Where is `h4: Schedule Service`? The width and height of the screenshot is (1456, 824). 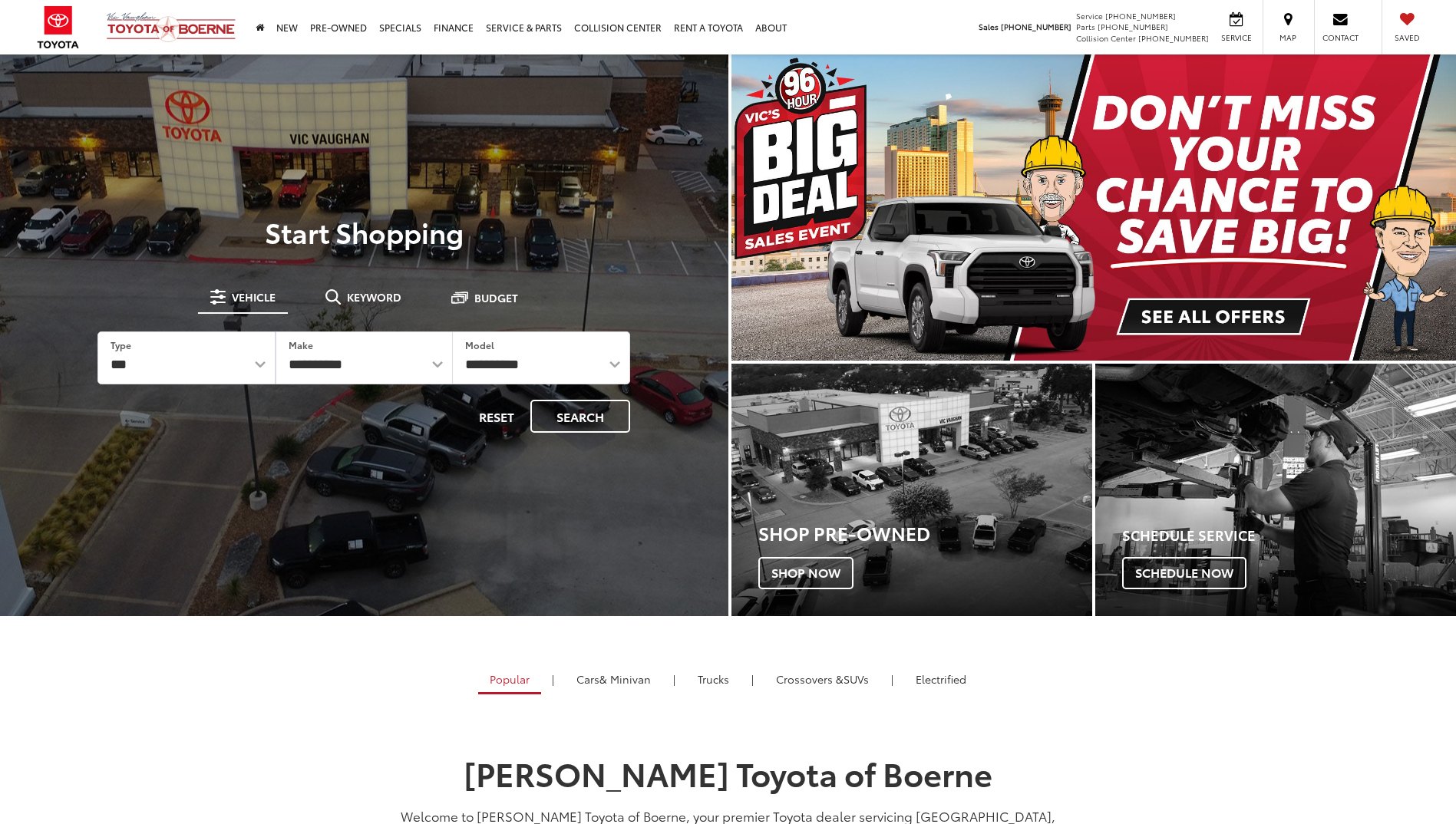 h4: Schedule Service is located at coordinates (1288, 536).